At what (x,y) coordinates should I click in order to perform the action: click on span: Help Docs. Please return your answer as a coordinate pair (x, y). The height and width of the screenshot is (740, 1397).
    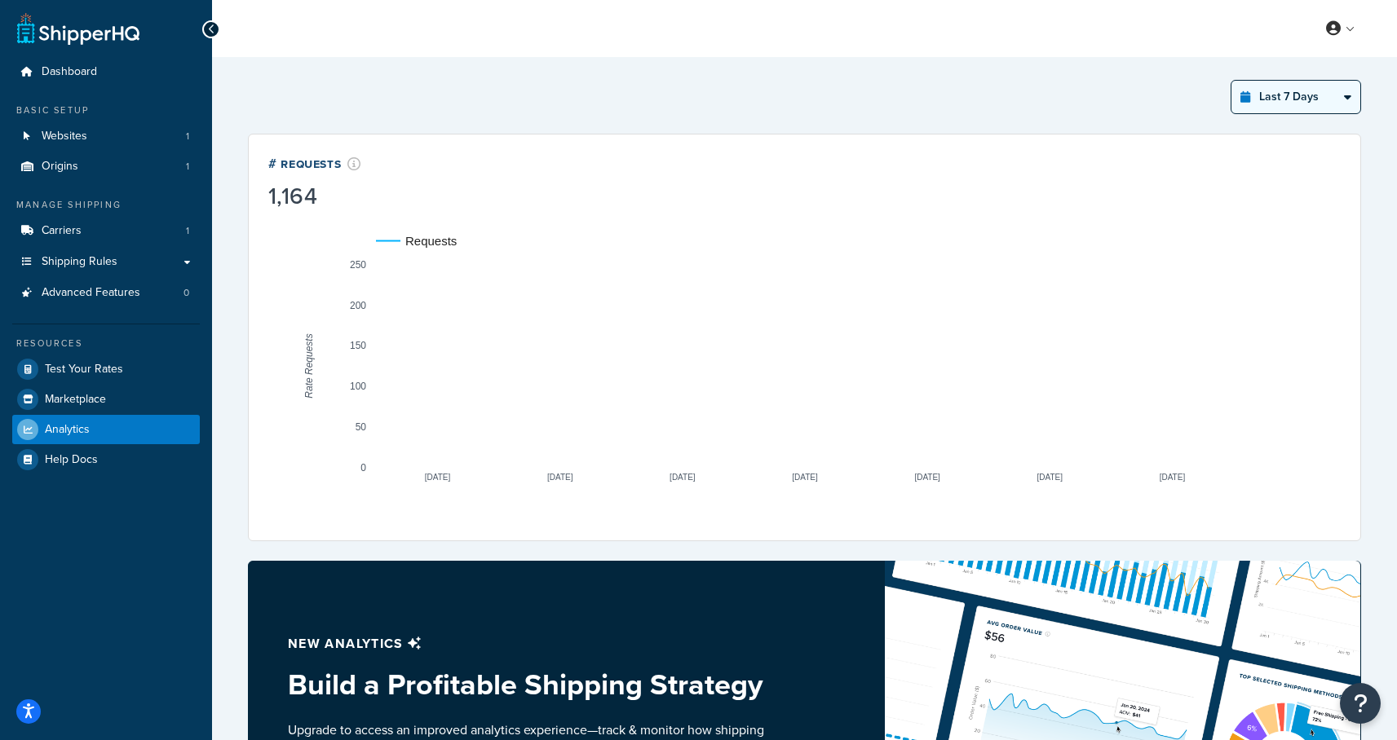
    Looking at the image, I should click on (71, 460).